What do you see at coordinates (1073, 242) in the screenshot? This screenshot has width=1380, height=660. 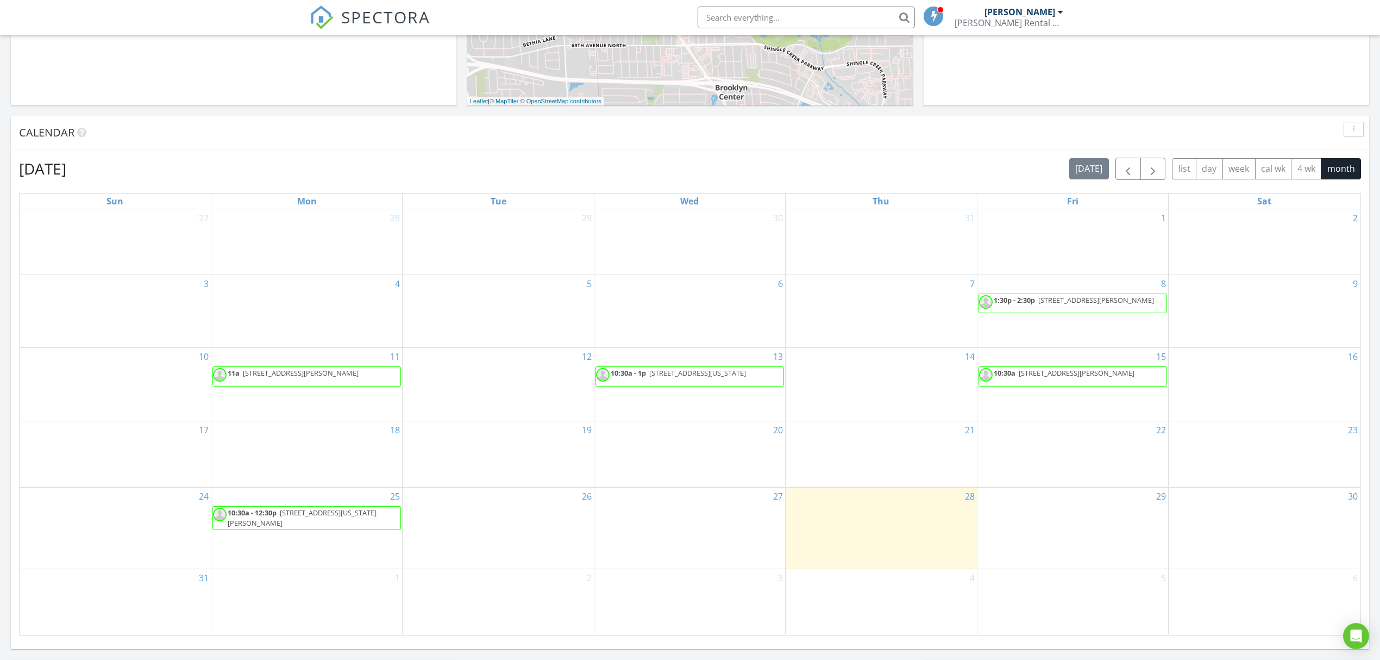 I see `td: Go to August 1, 2025` at bounding box center [1073, 242].